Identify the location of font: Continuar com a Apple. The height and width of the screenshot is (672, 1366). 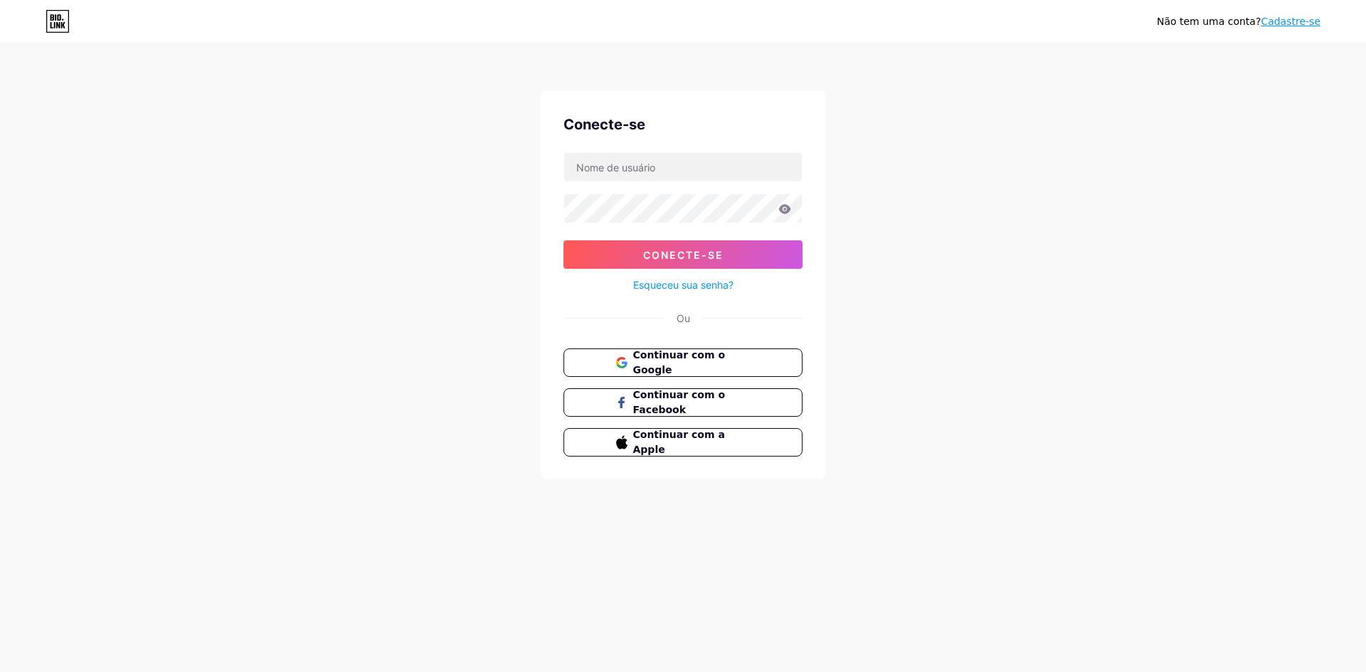
(679, 442).